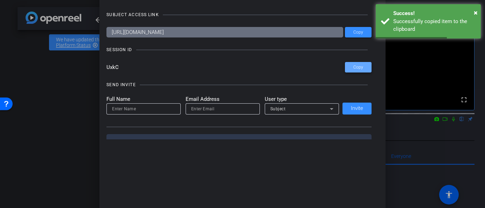 The height and width of the screenshot is (208, 485). Describe the element at coordinates (434, 13) in the screenshot. I see `div: Success!` at that location.